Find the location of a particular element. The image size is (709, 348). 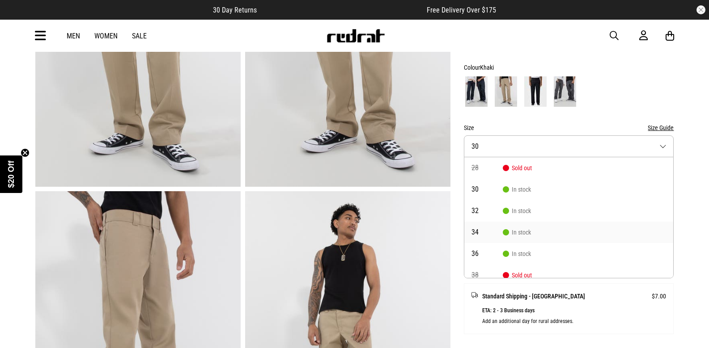

span: 30 Day Returns is located at coordinates (235, 10).